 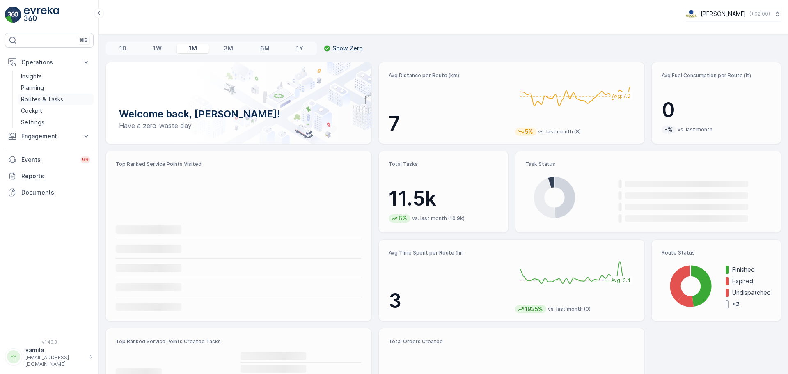 I want to click on p: Have a zero-waste day, so click(x=239, y=126).